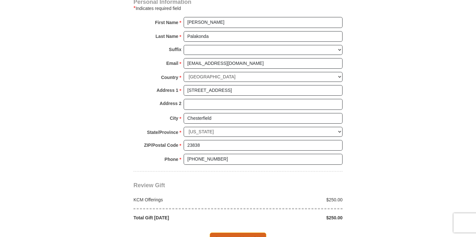 This screenshot has height=237, width=476. Describe the element at coordinates (184, 200) in the screenshot. I see `div: KCM Offerings` at that location.